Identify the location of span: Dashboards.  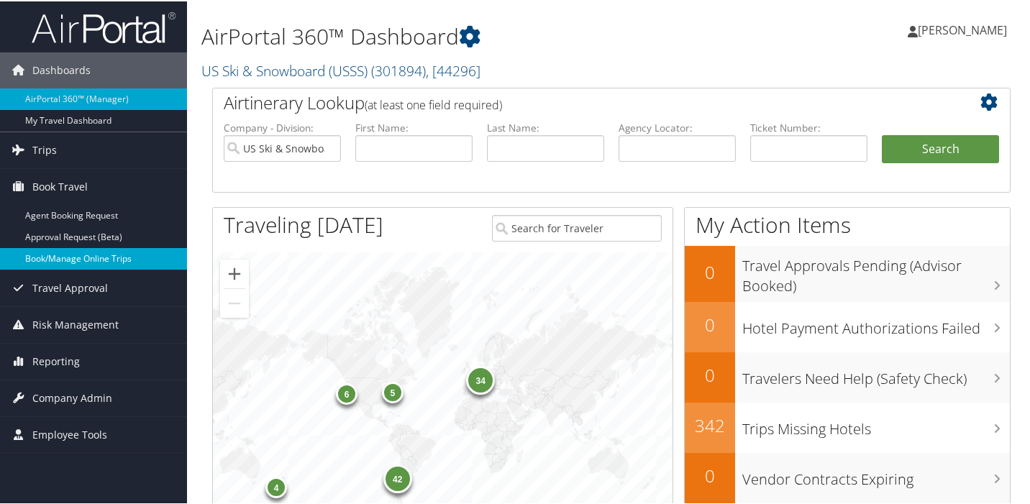
(61, 69).